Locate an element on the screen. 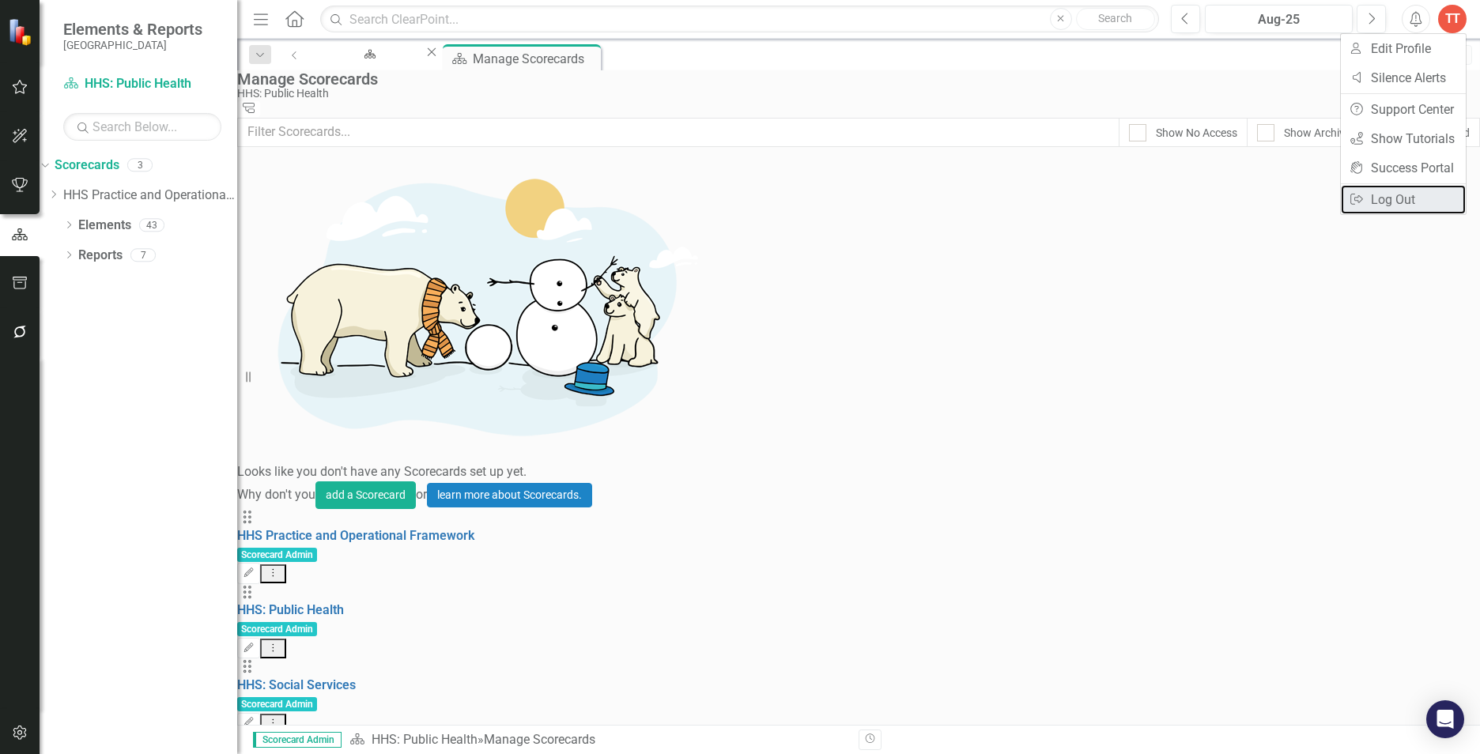  div: Aug-25 is located at coordinates (1279, 20).